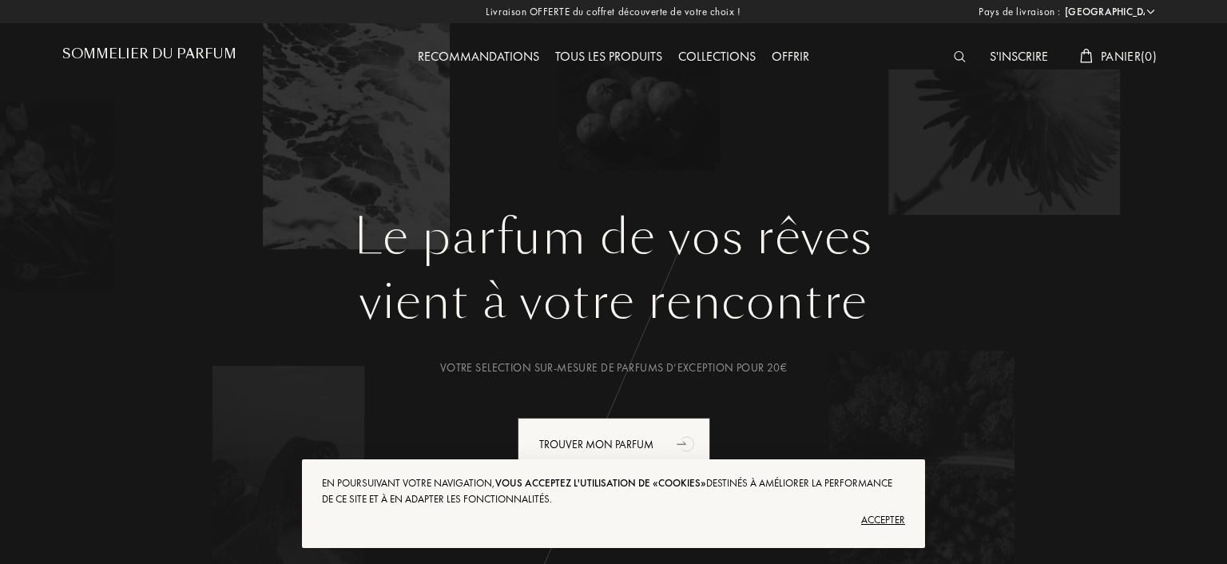  What do you see at coordinates (1128, 56) in the screenshot?
I see `span: Panier ( 0 )` at bounding box center [1128, 56].